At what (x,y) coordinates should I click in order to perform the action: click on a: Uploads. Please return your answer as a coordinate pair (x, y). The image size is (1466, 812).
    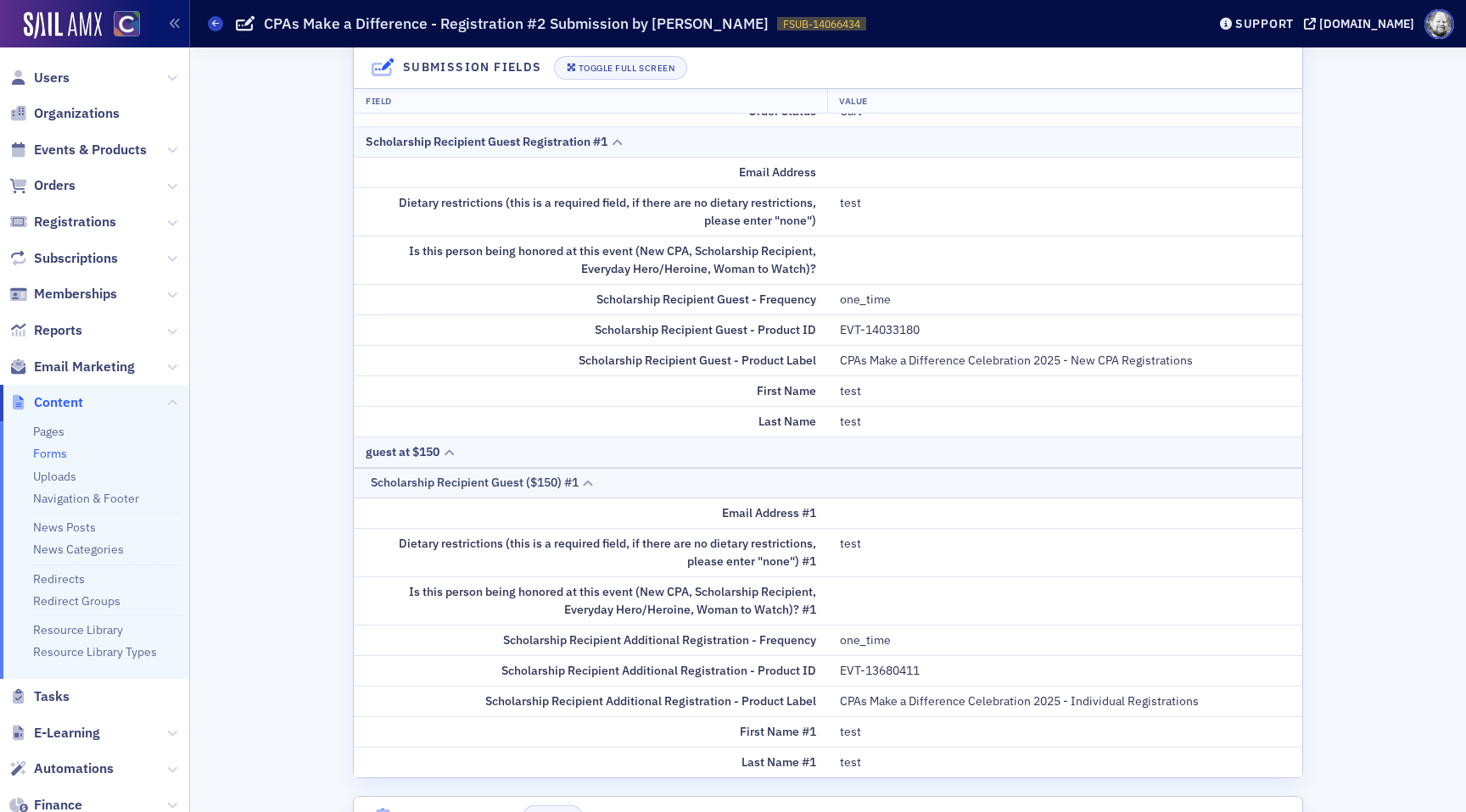
    Looking at the image, I should click on (55, 477).